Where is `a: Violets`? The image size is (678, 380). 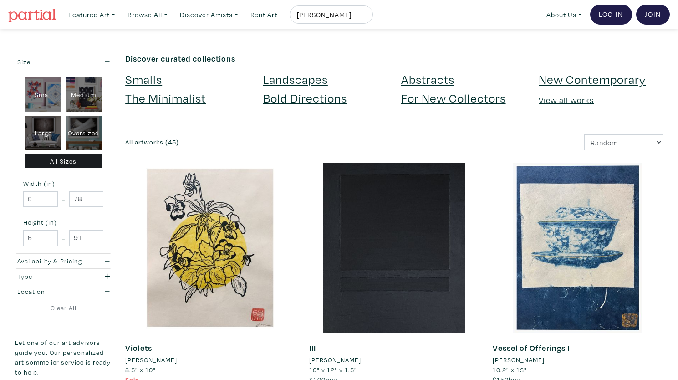 a: Violets is located at coordinates (138, 348).